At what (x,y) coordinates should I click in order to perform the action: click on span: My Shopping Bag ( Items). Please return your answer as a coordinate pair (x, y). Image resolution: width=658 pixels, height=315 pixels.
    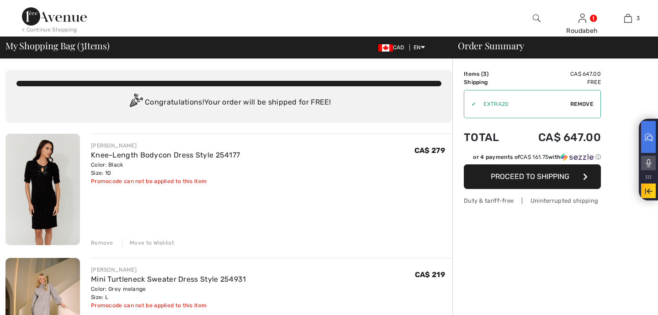
    Looking at the image, I should click on (58, 46).